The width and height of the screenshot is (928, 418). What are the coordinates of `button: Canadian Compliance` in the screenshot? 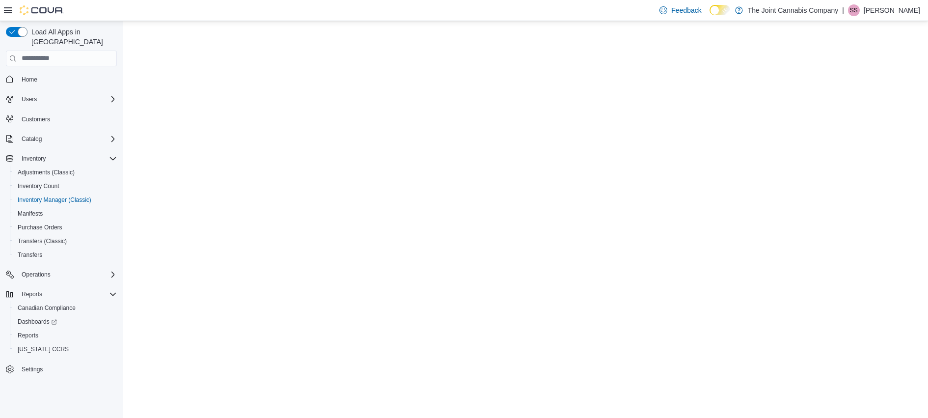 It's located at (65, 308).